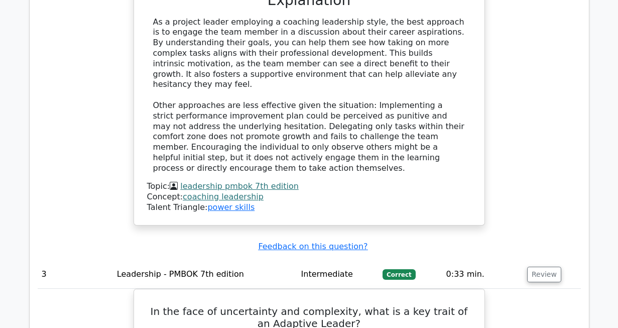 This screenshot has width=618, height=328. What do you see at coordinates (205, 274) in the screenshot?
I see `td: Leadership - PMBOK 7th edition` at bounding box center [205, 274].